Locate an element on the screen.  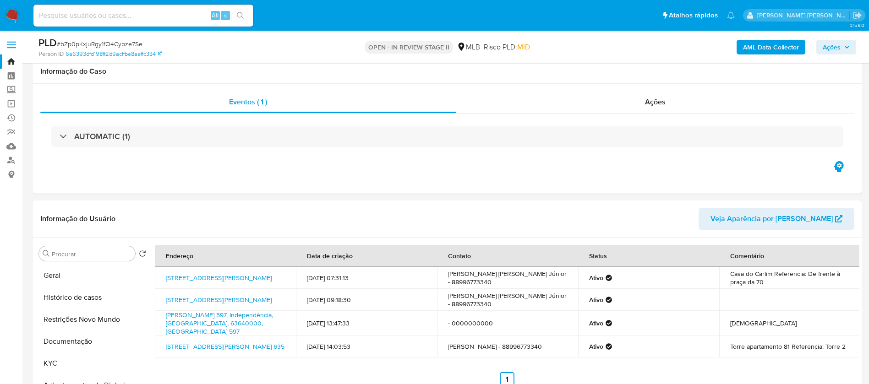
th: Contato is located at coordinates (508, 256).